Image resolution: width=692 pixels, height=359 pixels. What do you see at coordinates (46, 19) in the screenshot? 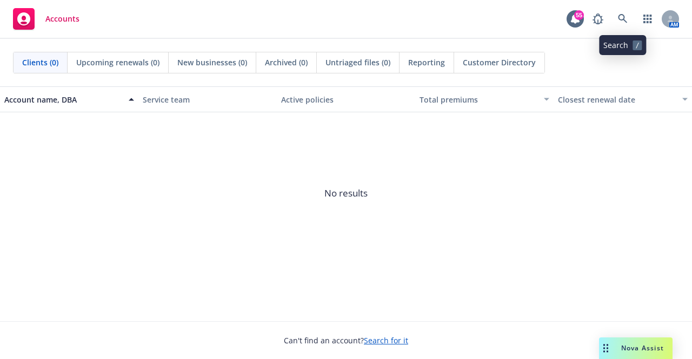
I see `a: Accounts` at bounding box center [46, 19].